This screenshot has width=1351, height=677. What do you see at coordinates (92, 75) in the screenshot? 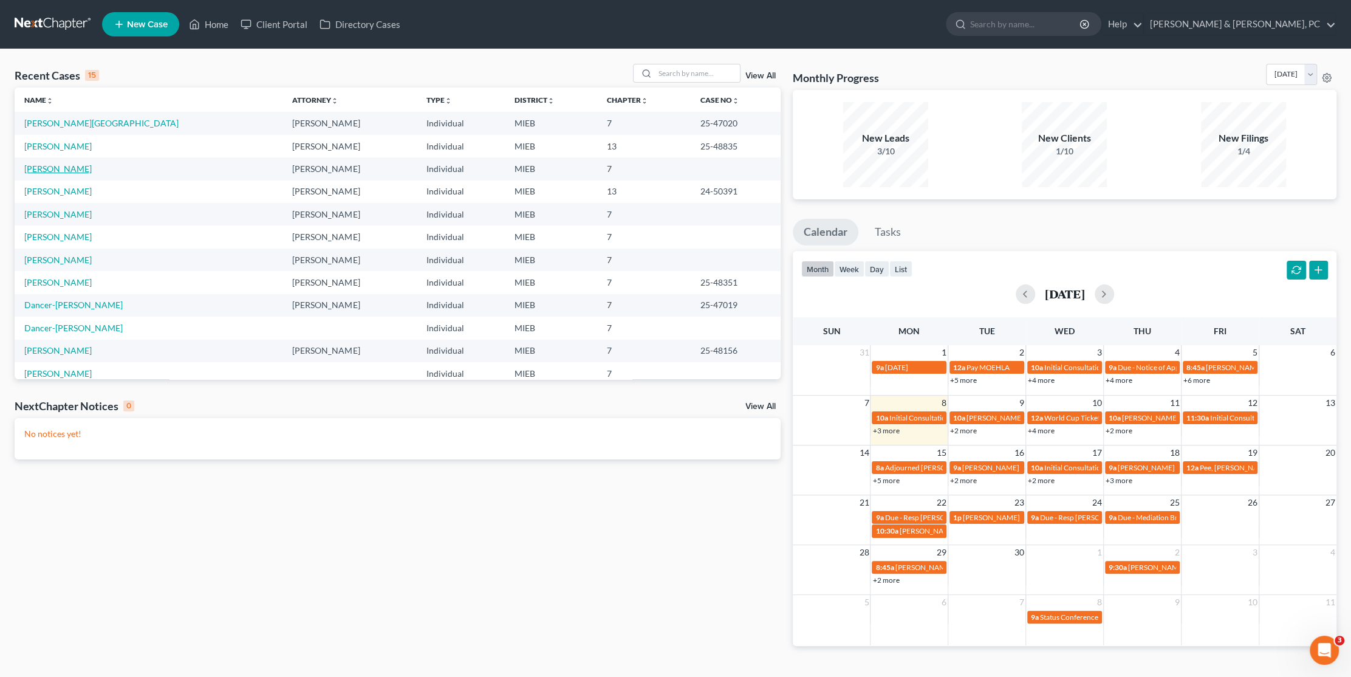
I see `div: 15` at bounding box center [92, 75].